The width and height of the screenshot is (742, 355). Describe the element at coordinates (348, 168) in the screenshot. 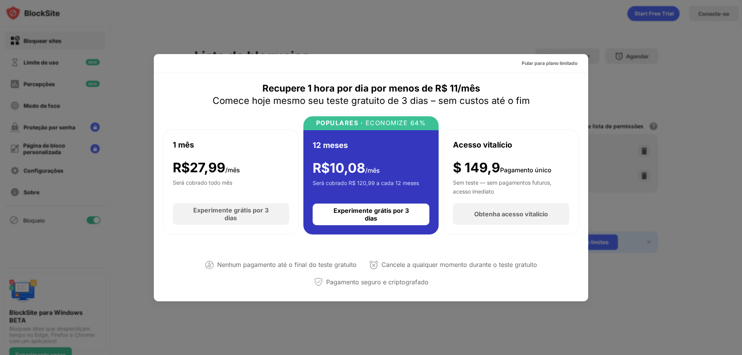

I see `font: 10,08` at that location.